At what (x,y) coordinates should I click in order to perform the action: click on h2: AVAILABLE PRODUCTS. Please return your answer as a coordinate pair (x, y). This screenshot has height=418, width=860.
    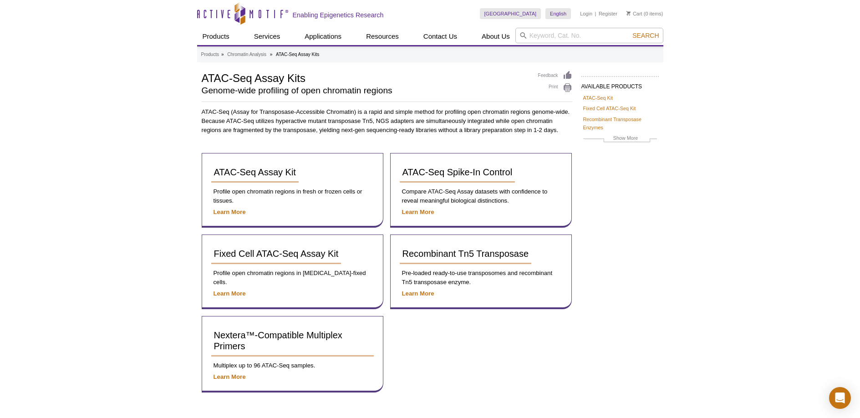
    Looking at the image, I should click on (620, 84).